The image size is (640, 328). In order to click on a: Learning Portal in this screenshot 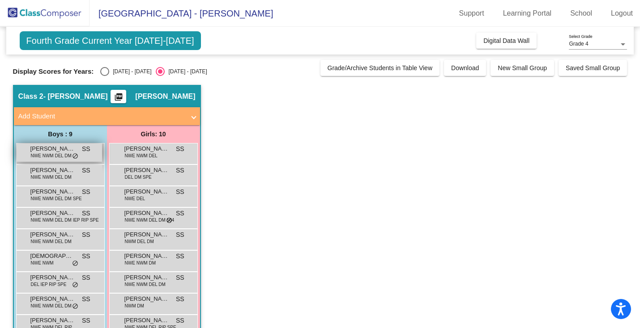, I will do `click(527, 13)`.